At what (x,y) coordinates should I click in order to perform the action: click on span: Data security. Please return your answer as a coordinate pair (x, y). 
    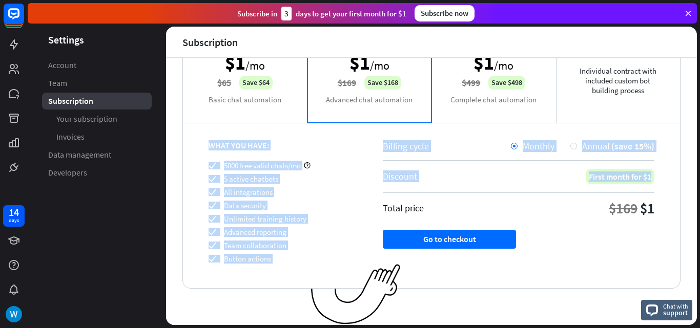
    Looking at the image, I should click on (245, 205).